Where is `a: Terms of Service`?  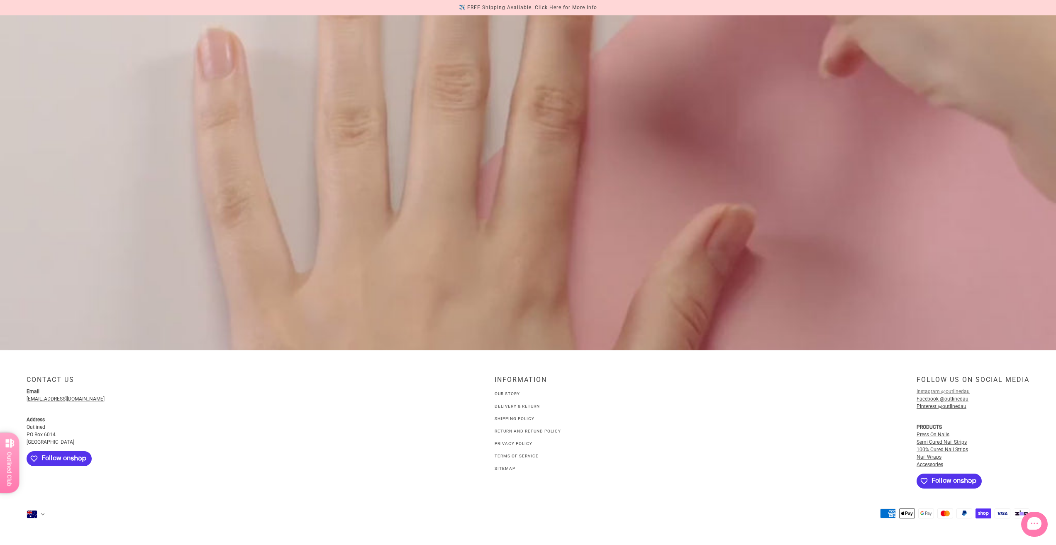
a: Terms of Service is located at coordinates (517, 456).